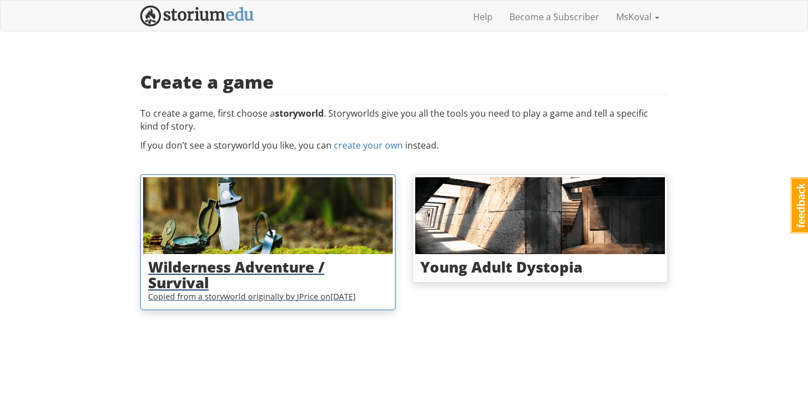 The image size is (808, 410). Describe the element at coordinates (483, 17) in the screenshot. I see `a: Help` at that location.